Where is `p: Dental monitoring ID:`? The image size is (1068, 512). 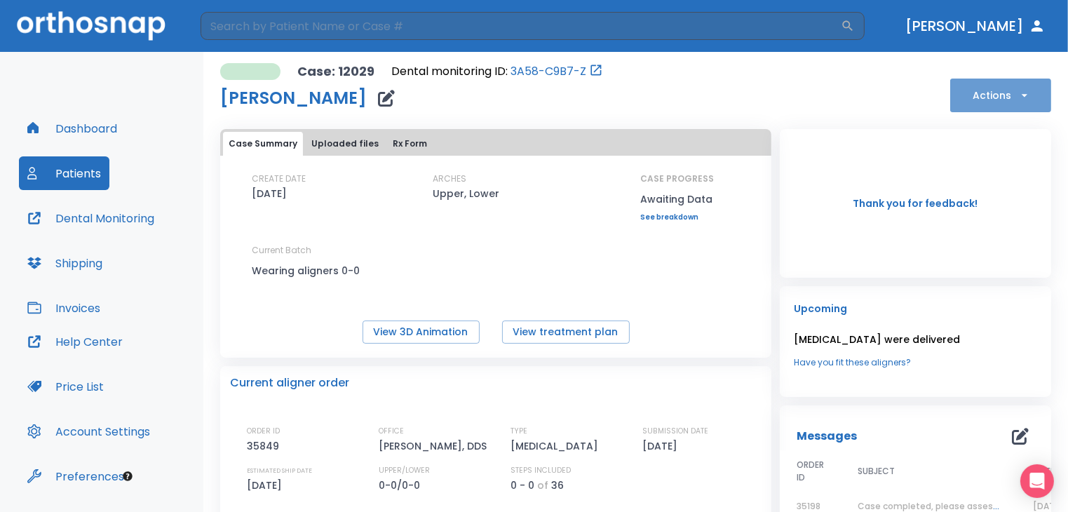
p: Dental monitoring ID: is located at coordinates (450, 72).